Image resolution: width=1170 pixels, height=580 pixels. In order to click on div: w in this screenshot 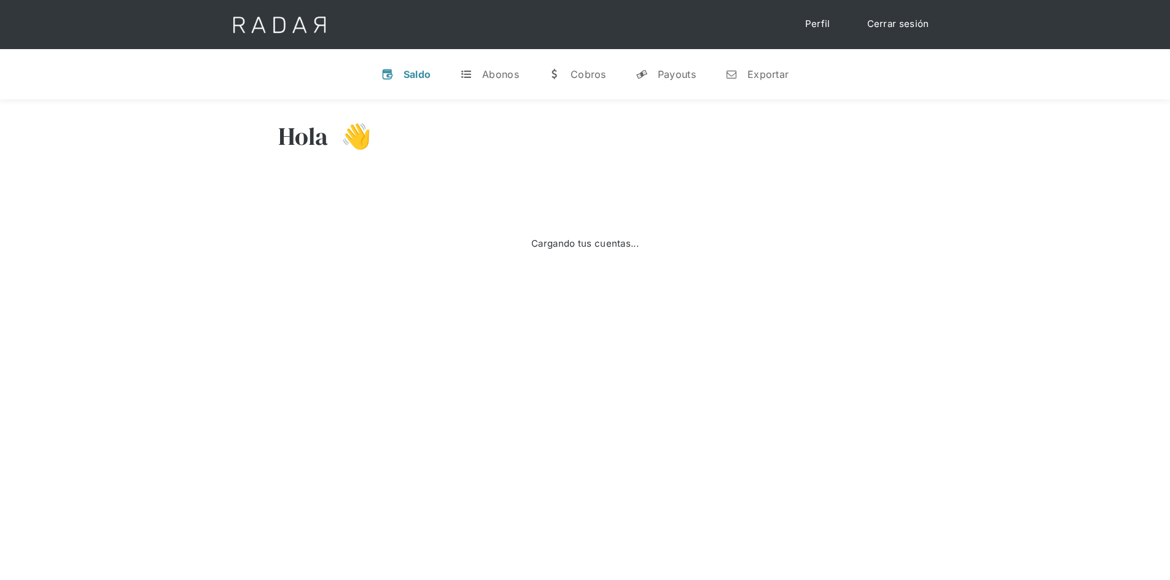, I will do `click(554, 74)`.